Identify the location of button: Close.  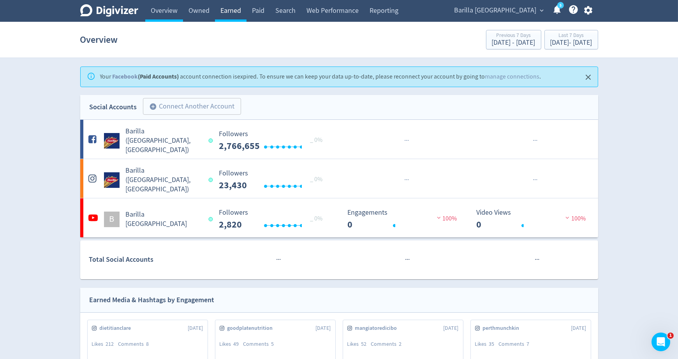
(588, 77).